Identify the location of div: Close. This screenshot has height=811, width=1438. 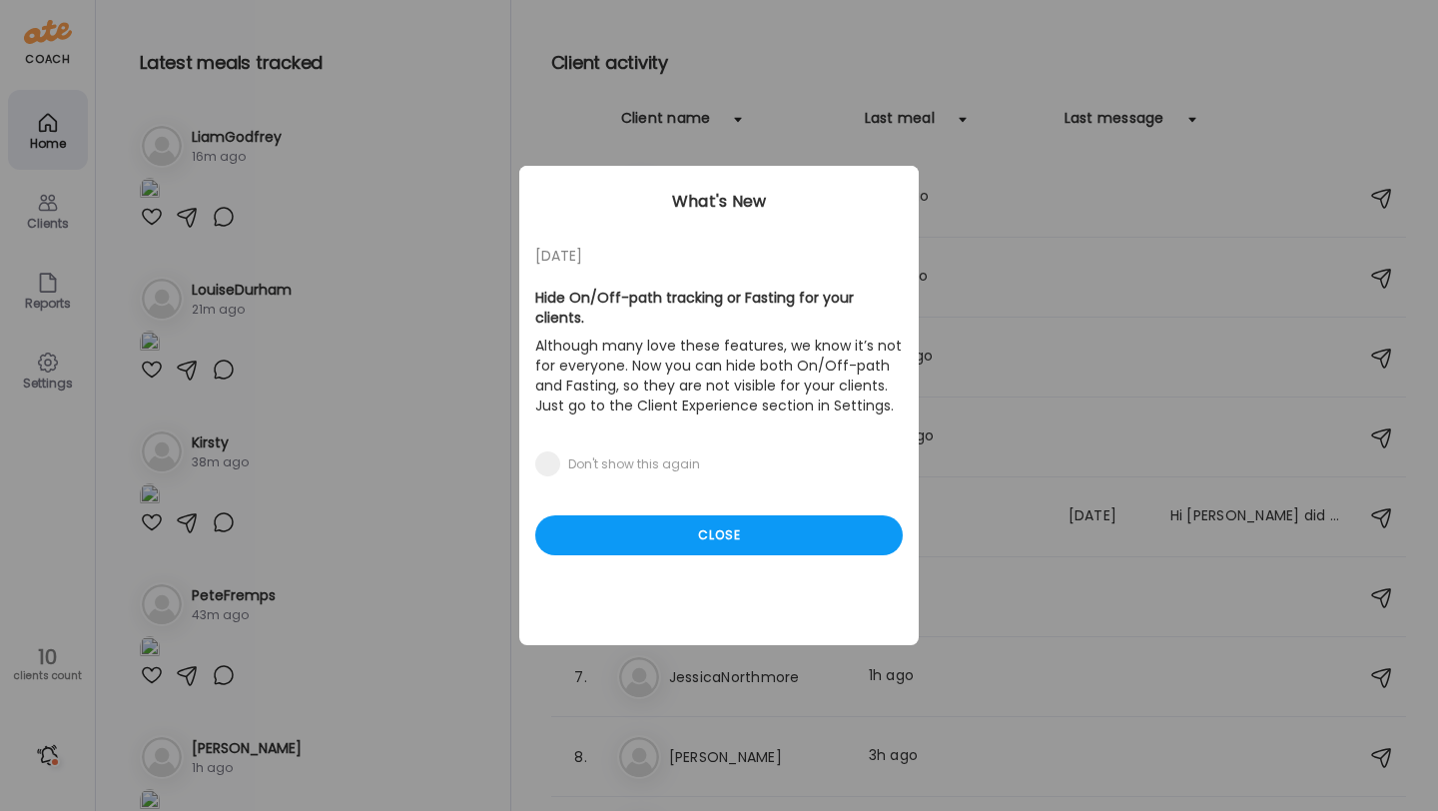
(719, 535).